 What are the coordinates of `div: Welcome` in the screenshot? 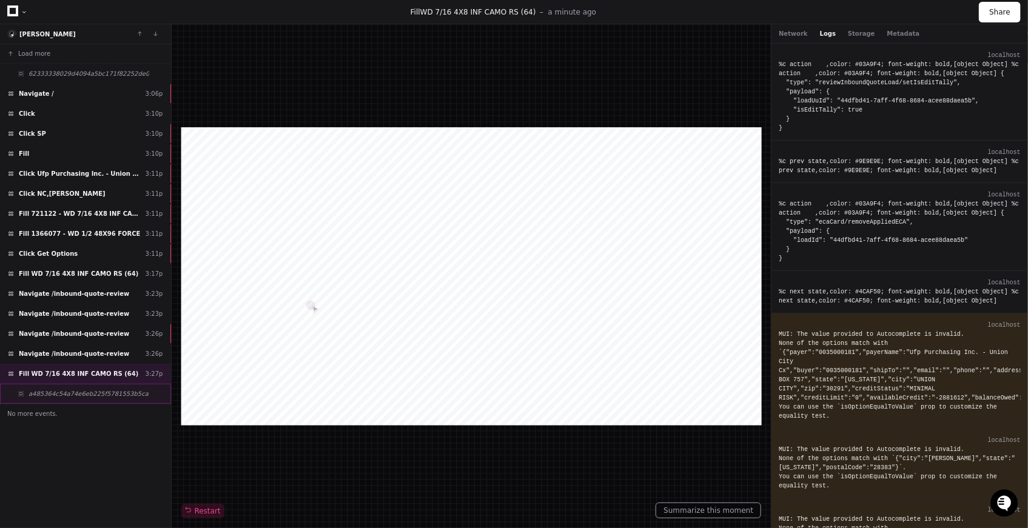 It's located at (116, 58).